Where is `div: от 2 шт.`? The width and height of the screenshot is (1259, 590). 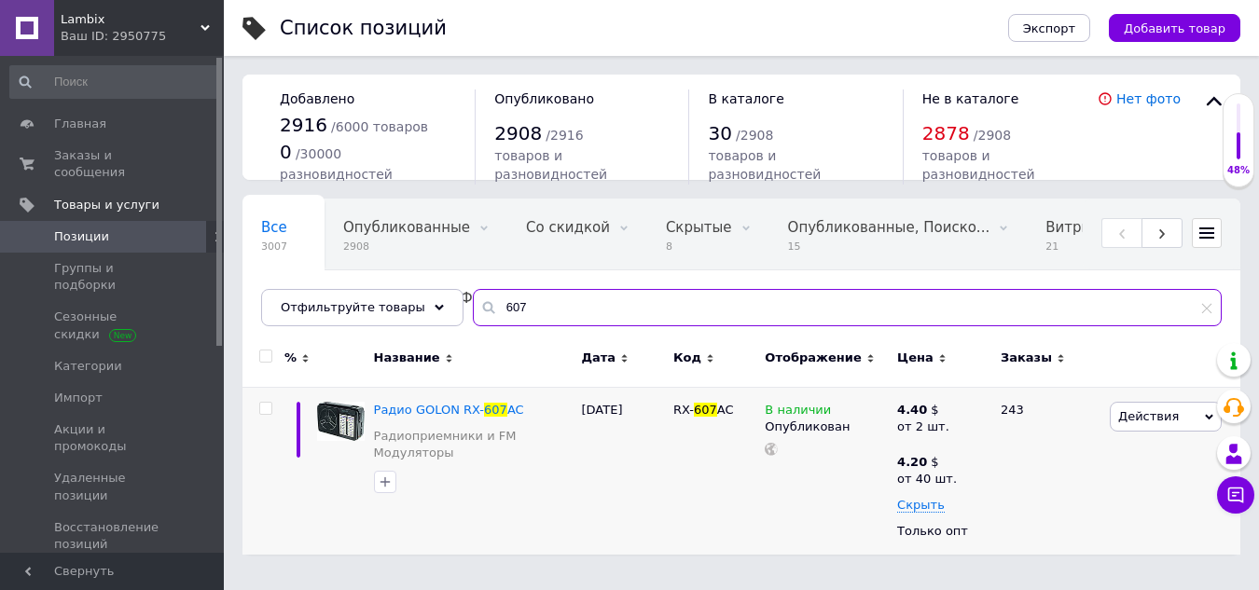 div: от 2 шт. is located at coordinates (923, 427).